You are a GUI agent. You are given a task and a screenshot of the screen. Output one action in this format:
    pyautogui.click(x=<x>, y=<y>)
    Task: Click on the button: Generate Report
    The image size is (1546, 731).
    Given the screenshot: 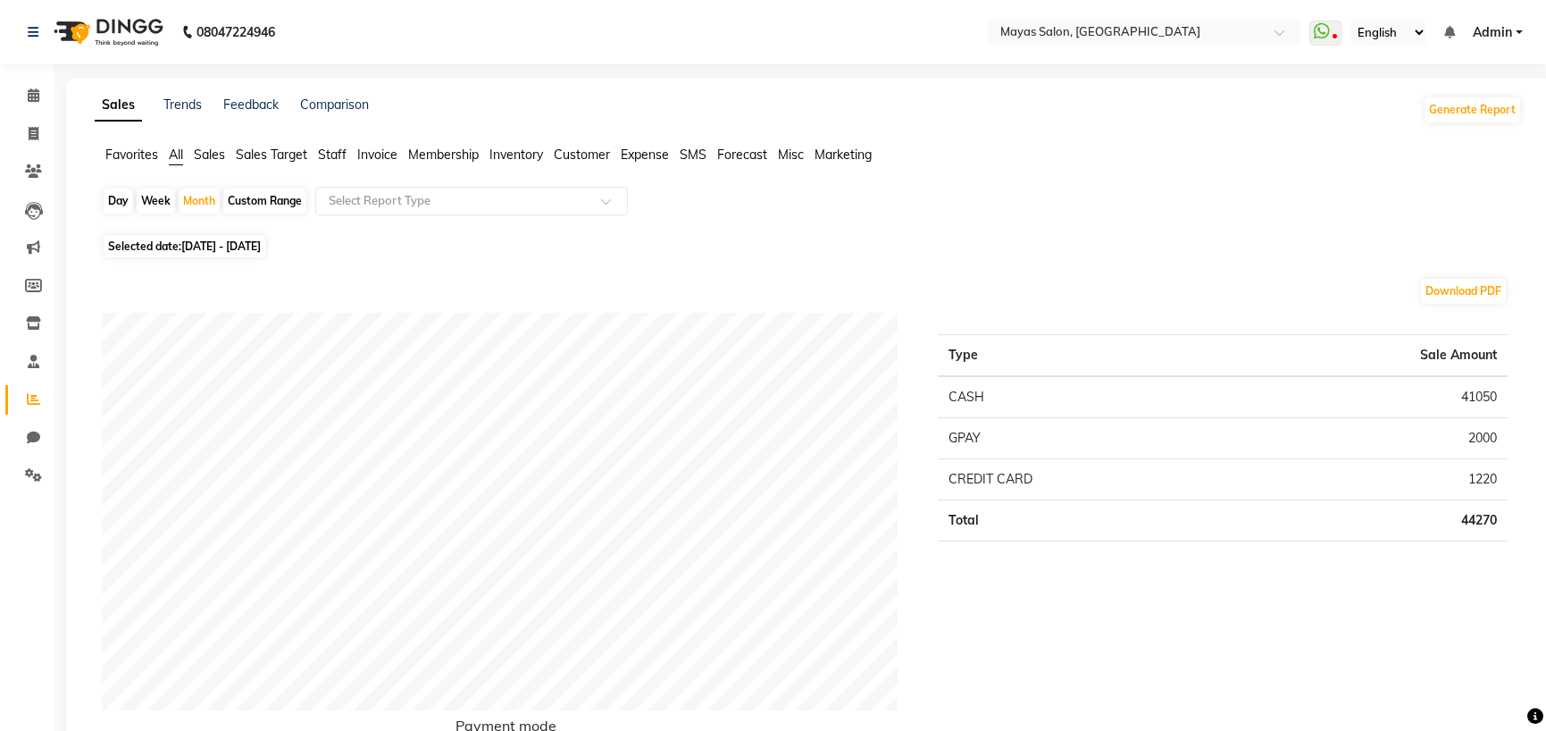 What is the action you would take?
    pyautogui.click(x=1472, y=110)
    